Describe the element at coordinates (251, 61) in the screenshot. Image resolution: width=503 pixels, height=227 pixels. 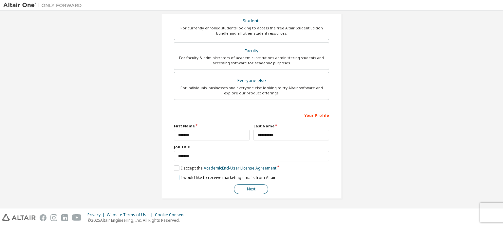
I see `div: For faculty & administrators of academic institutions administering students and accessing softwa...` at that location.